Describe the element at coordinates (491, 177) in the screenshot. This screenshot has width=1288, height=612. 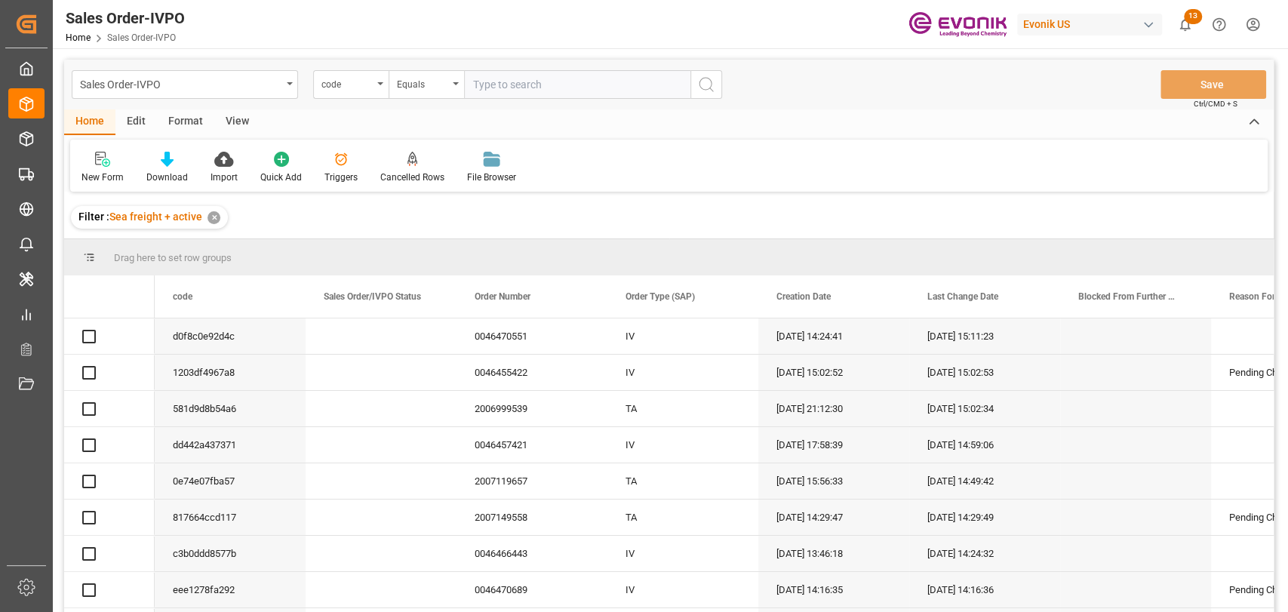
I see `div: File Browser` at that location.